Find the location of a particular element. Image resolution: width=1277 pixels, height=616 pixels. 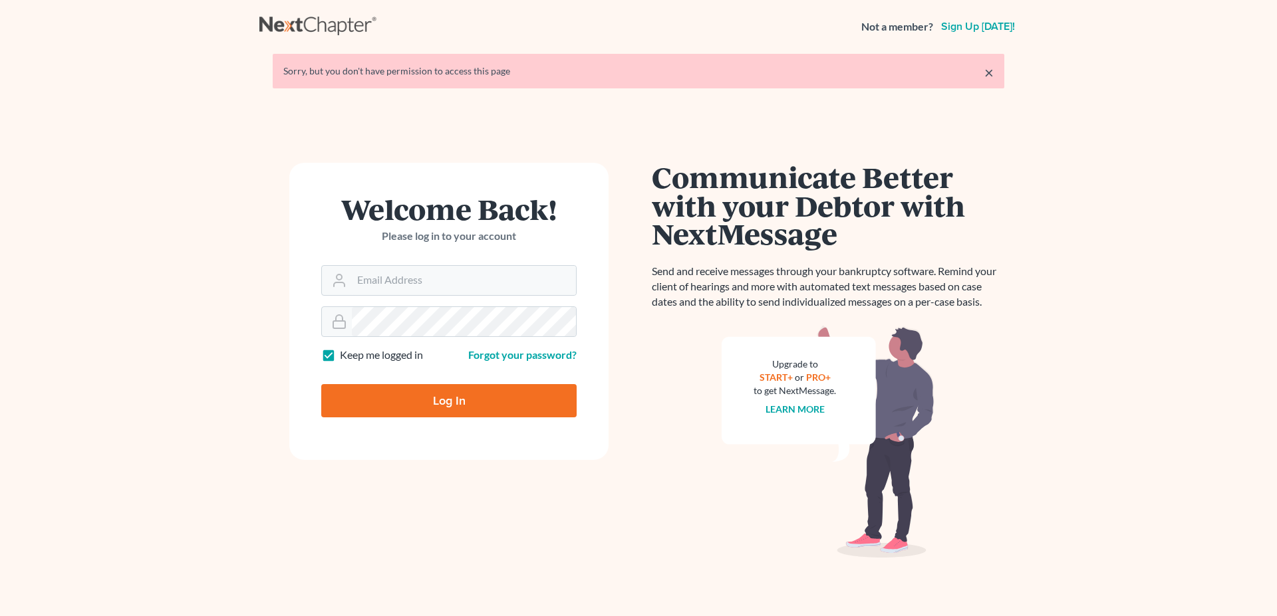

a: Forgot your password? is located at coordinates (522, 354).